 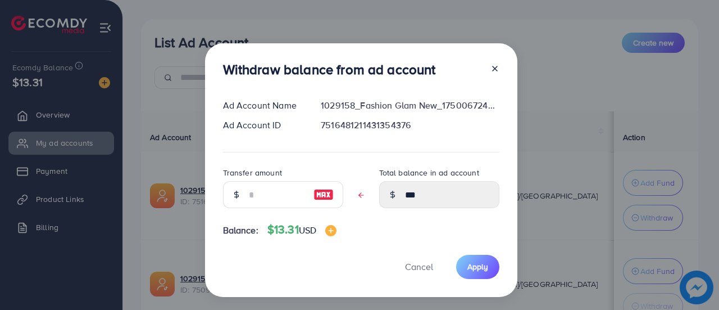 I want to click on label: Total balance in ad account, so click(x=429, y=172).